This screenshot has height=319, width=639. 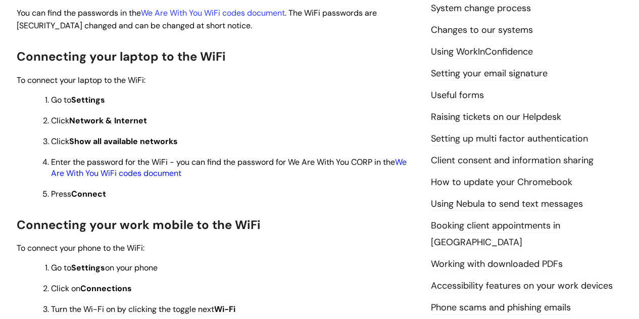 What do you see at coordinates (489, 74) in the screenshot?
I see `a: Setting your email signature` at bounding box center [489, 74].